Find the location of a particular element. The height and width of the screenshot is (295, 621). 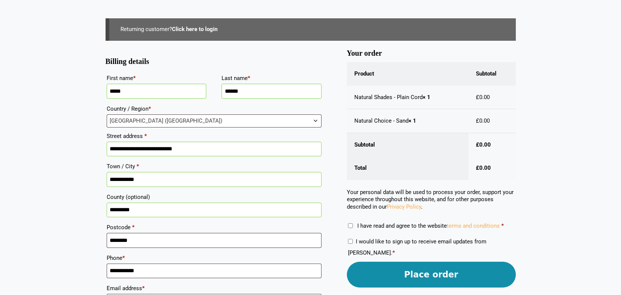

div: Returning customer? is located at coordinates (311, 29).